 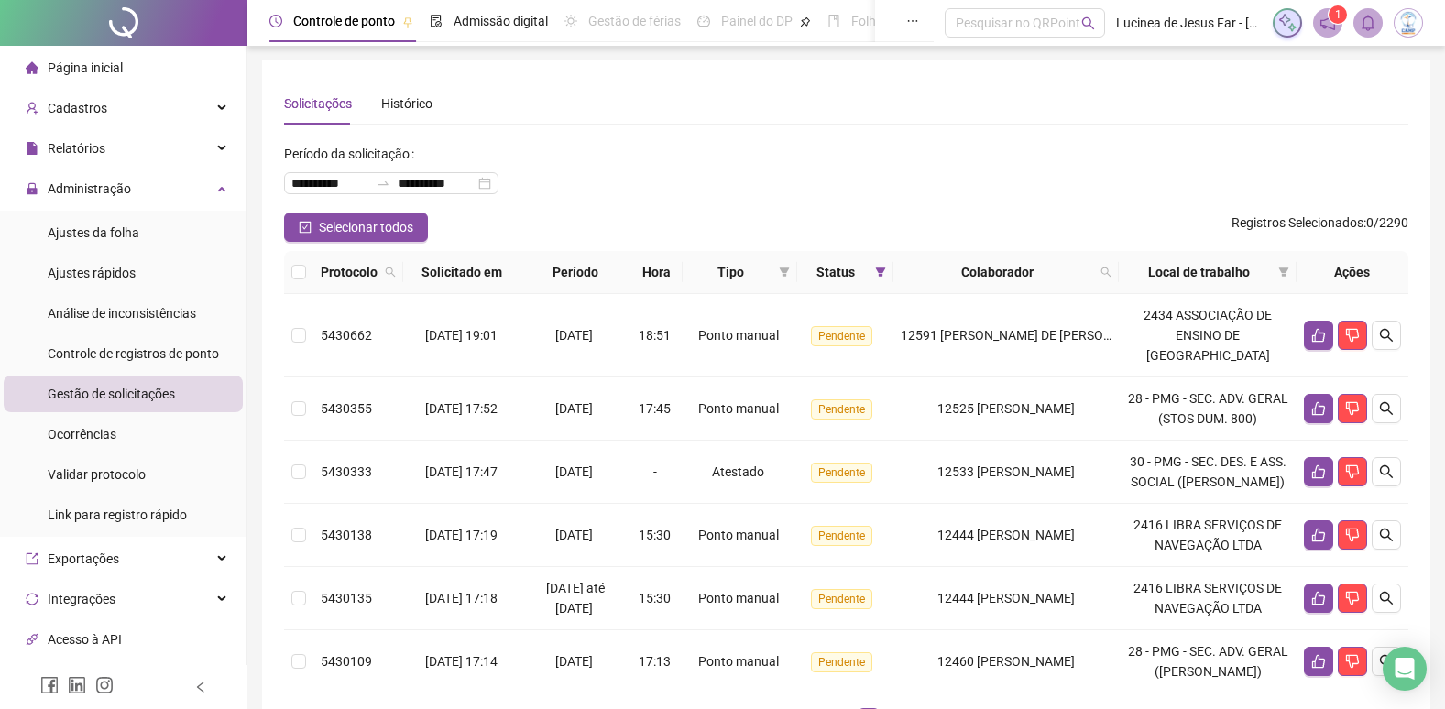 What do you see at coordinates (346, 472) in the screenshot?
I see `span: 5430333` at bounding box center [346, 472].